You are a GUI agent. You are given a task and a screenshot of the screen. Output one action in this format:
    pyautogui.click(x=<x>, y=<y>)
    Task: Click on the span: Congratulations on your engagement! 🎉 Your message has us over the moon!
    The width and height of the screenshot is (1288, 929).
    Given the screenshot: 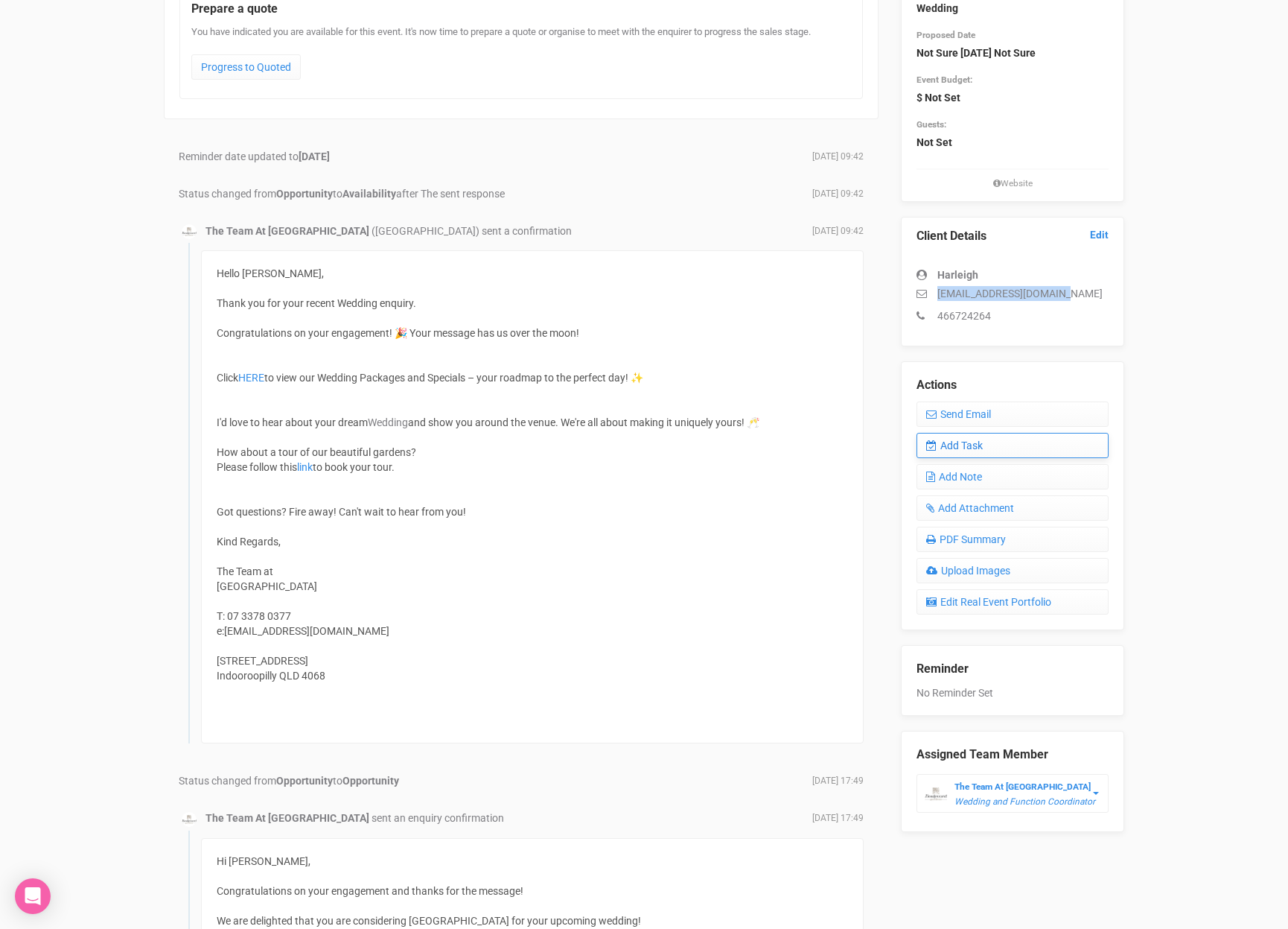 What is the action you would take?
    pyautogui.click(x=397, y=333)
    